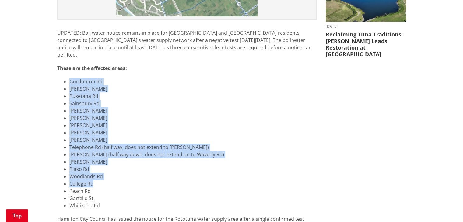 Image resolution: width=463 pixels, height=222 pixels. What do you see at coordinates (193, 191) in the screenshot?
I see `li: Peach Rd` at bounding box center [193, 191].